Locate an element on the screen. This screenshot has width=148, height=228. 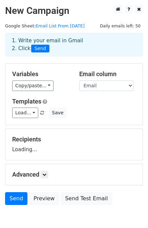
div: 1. Write your email in Gmail 2. Click is located at coordinates (74, 45).